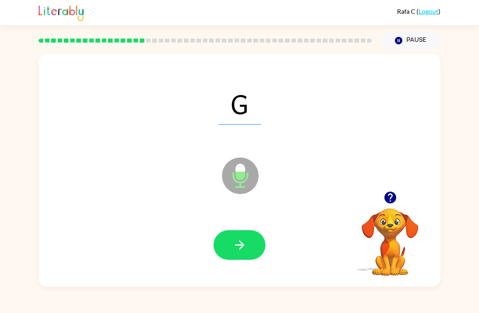 The height and width of the screenshot is (313, 479). Describe the element at coordinates (410, 41) in the screenshot. I see `button: Pause` at that location.